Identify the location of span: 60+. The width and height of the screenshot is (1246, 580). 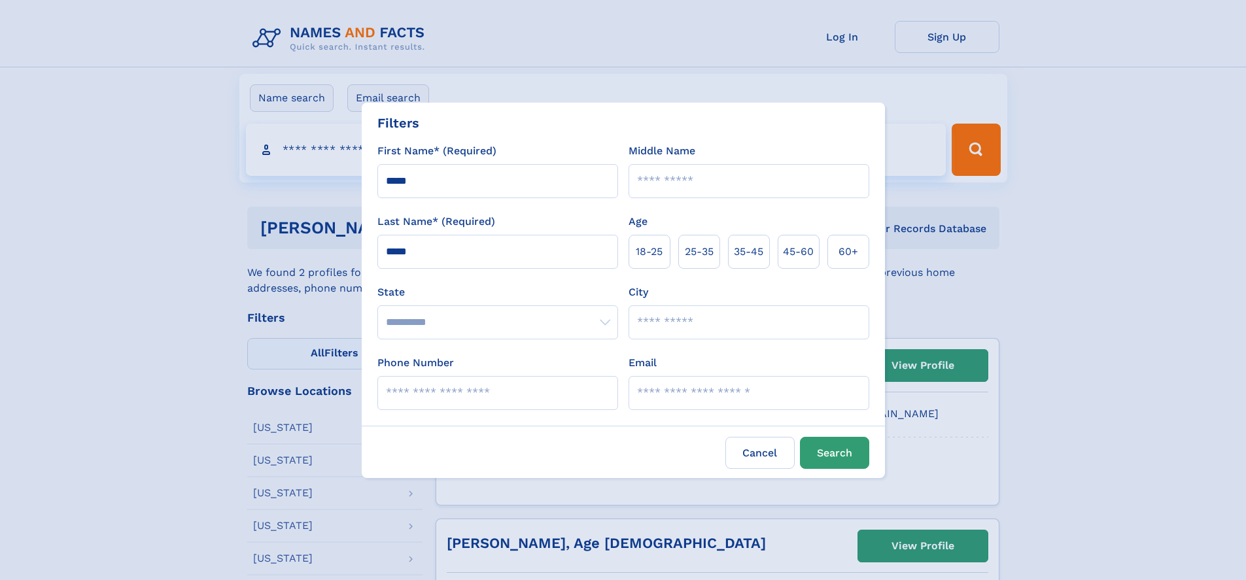
(848, 252).